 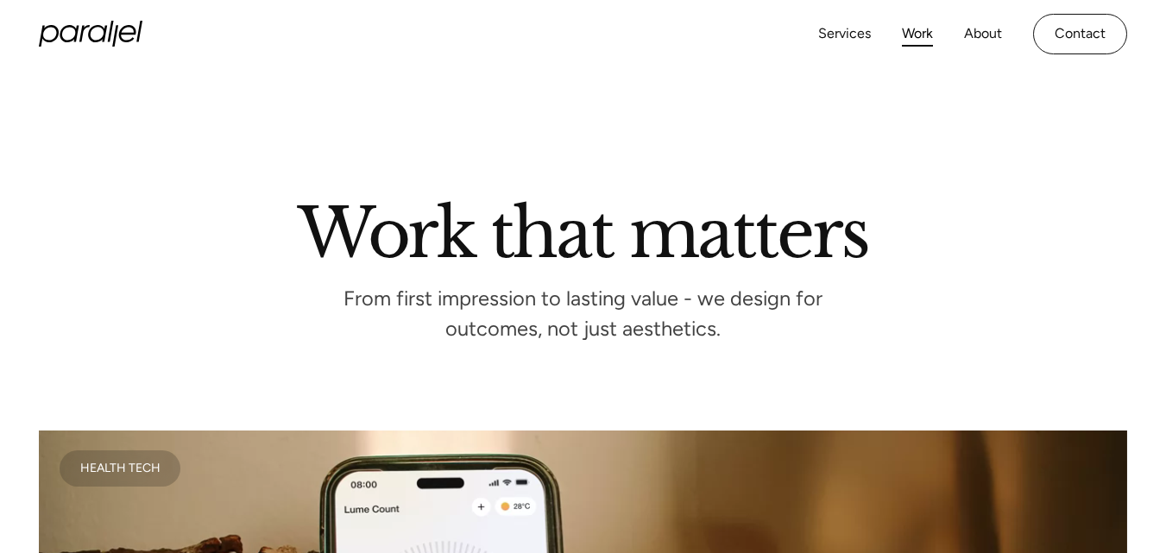 What do you see at coordinates (844, 34) in the screenshot?
I see `a: Services` at bounding box center [844, 34].